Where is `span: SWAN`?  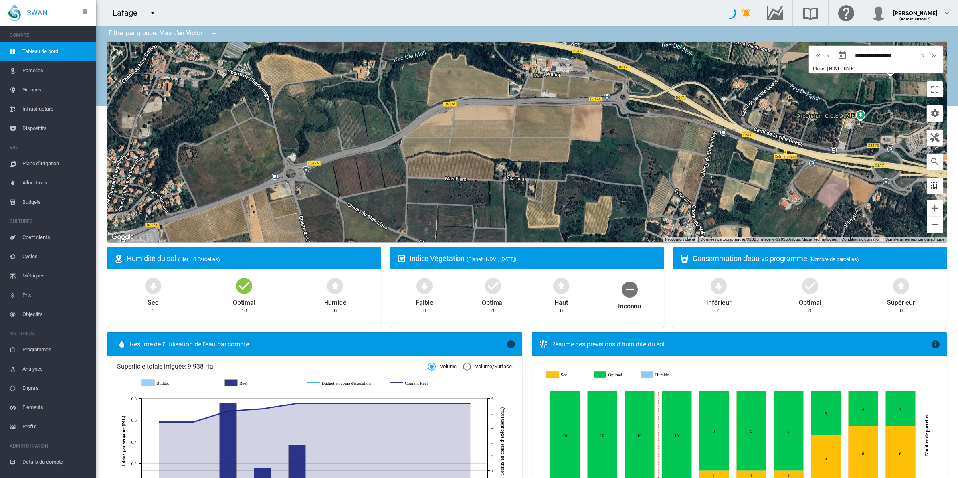
span: SWAN is located at coordinates (37, 12).